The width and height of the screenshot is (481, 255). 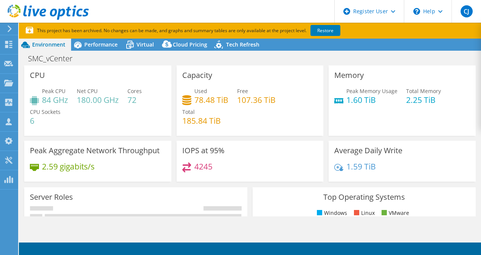 I want to click on li: VMware, so click(x=395, y=213).